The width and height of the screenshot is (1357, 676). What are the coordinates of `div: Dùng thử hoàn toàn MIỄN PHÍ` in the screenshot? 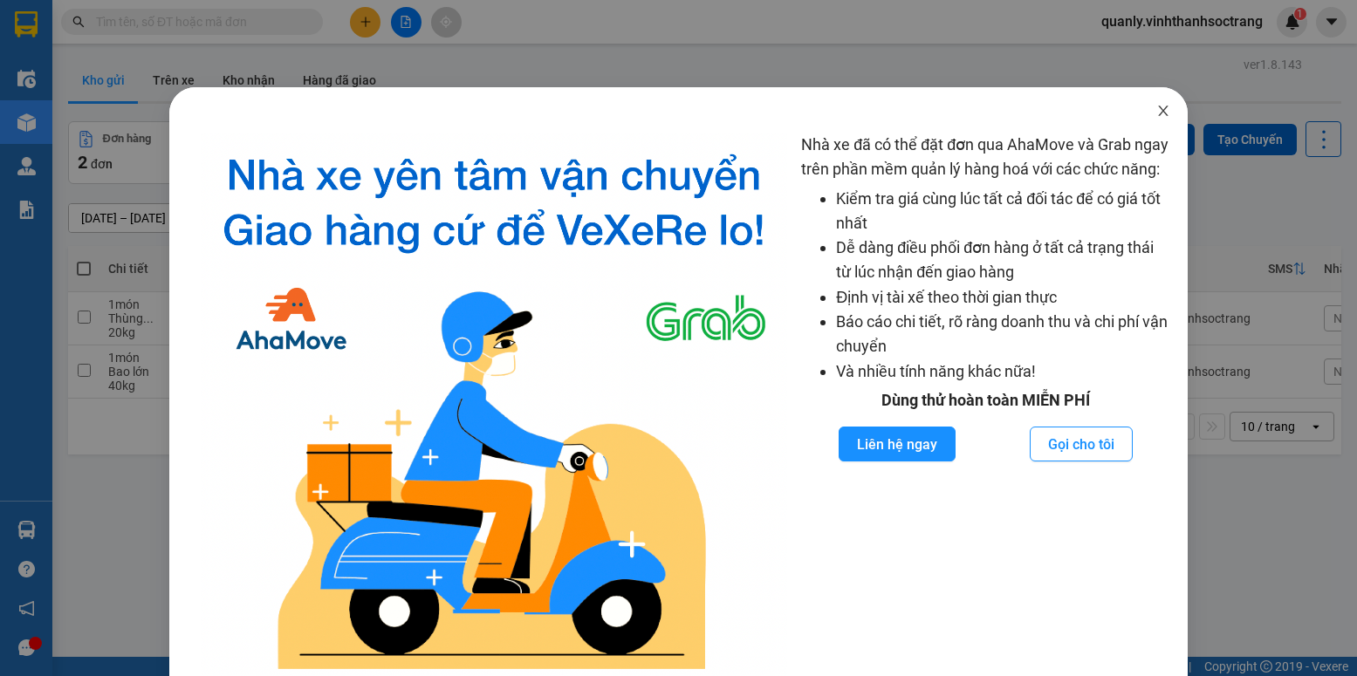 It's located at (985, 401).